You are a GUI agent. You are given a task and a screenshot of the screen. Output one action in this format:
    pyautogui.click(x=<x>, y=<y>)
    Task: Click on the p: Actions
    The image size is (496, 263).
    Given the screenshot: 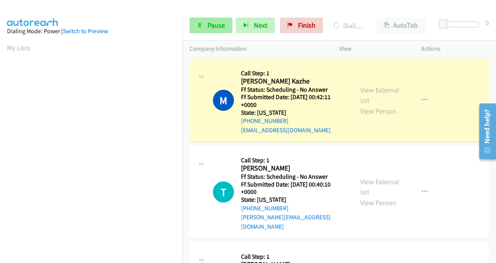 What is the action you would take?
    pyautogui.click(x=455, y=49)
    